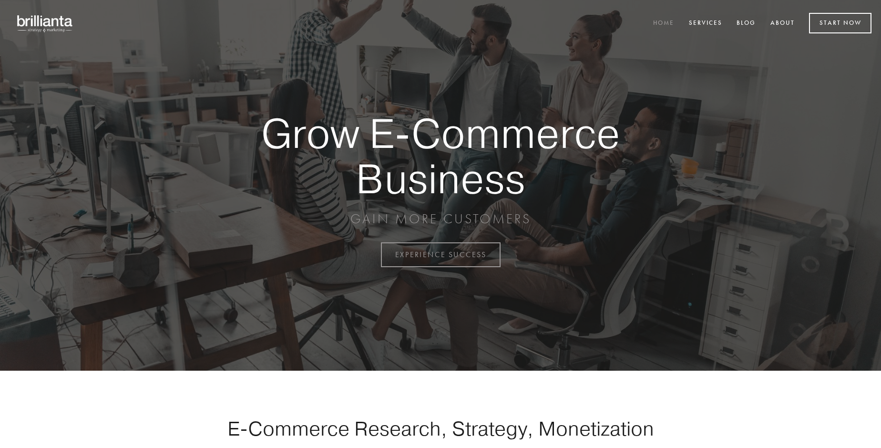  What do you see at coordinates (782, 23) in the screenshot?
I see `a: About` at bounding box center [782, 23].